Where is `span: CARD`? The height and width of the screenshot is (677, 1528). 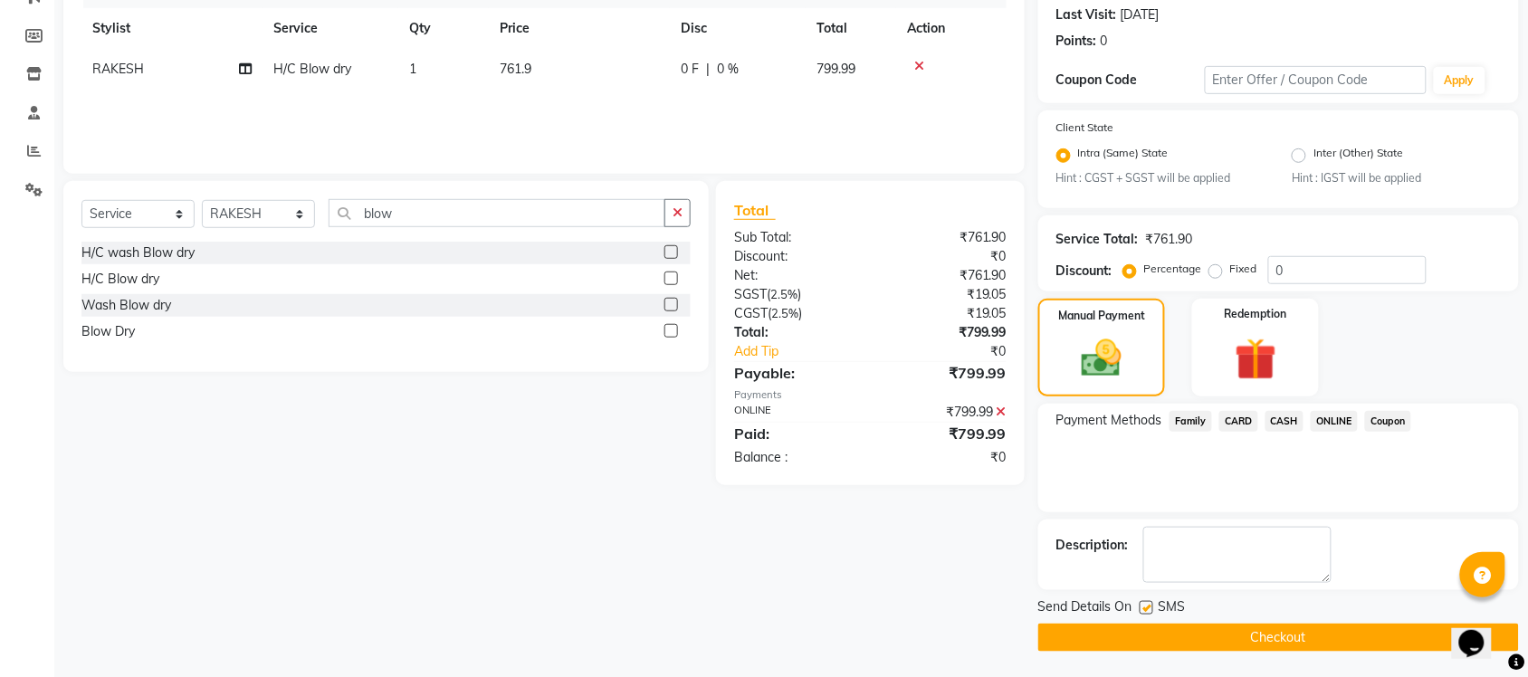
span: CARD is located at coordinates (1238, 421).